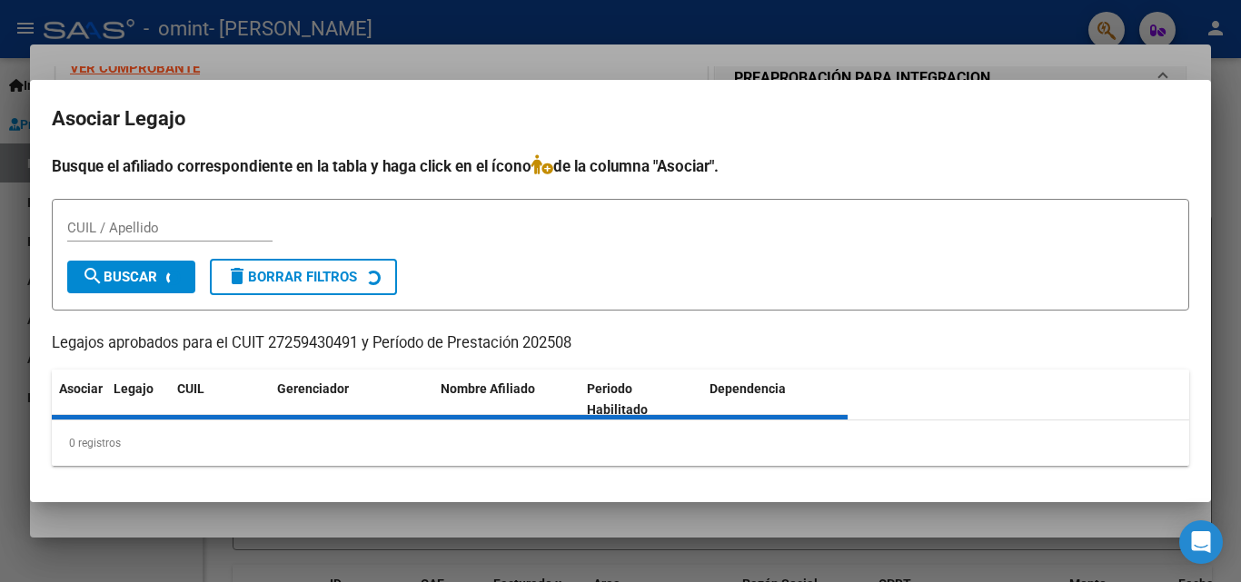 This screenshot has height=582, width=1241. What do you see at coordinates (131, 277) in the screenshot?
I see `button: Buscar` at bounding box center [131, 277].